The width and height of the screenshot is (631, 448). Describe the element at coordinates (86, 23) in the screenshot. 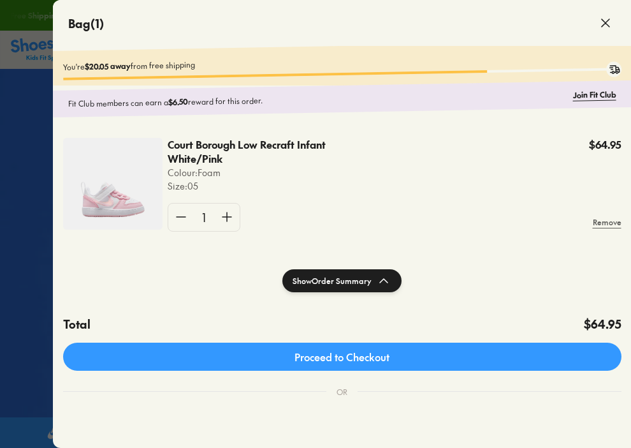

I see `h4: Bag ( 1 )` at that location.